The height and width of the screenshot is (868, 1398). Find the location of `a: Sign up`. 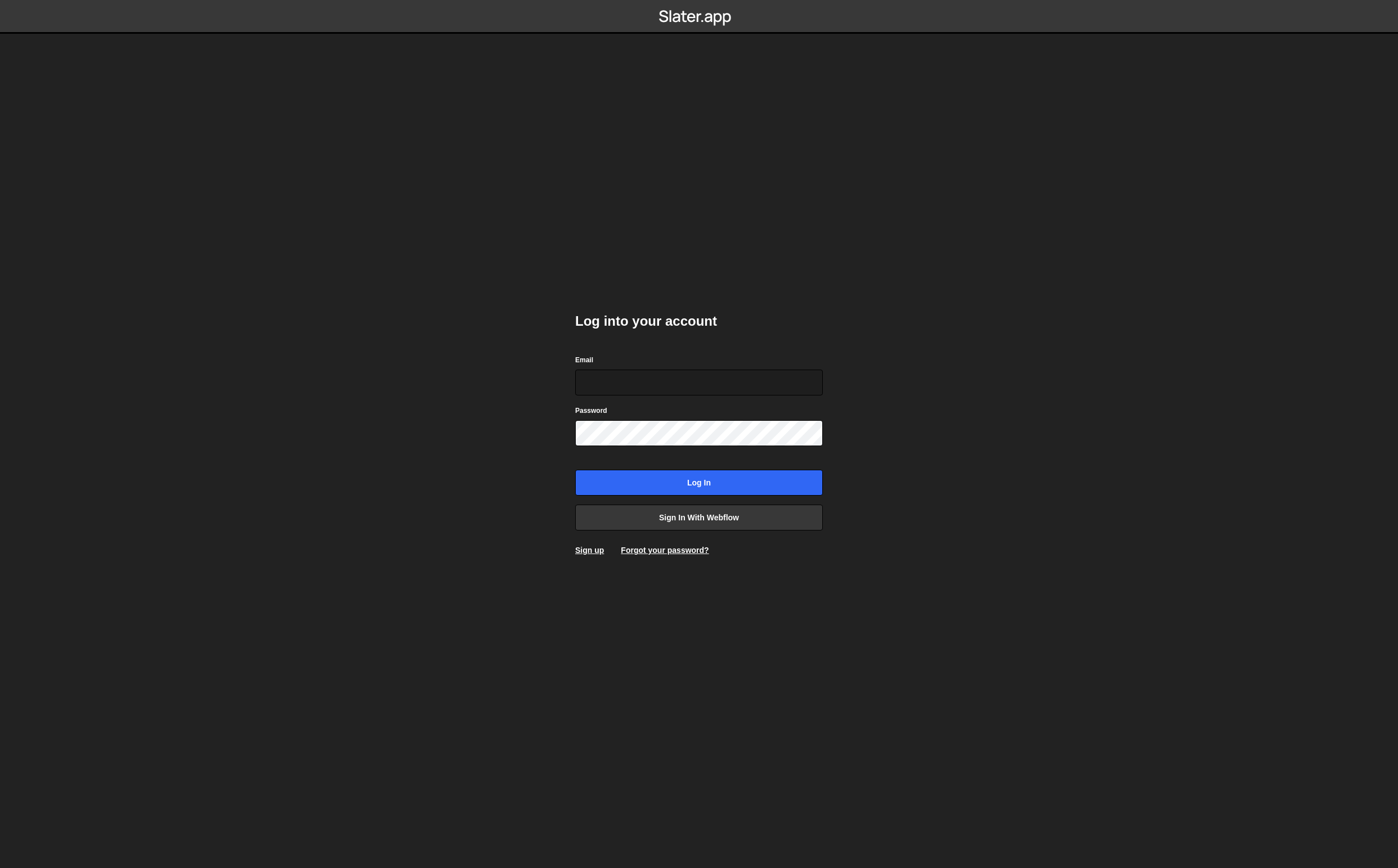

a: Sign up is located at coordinates (590, 550).